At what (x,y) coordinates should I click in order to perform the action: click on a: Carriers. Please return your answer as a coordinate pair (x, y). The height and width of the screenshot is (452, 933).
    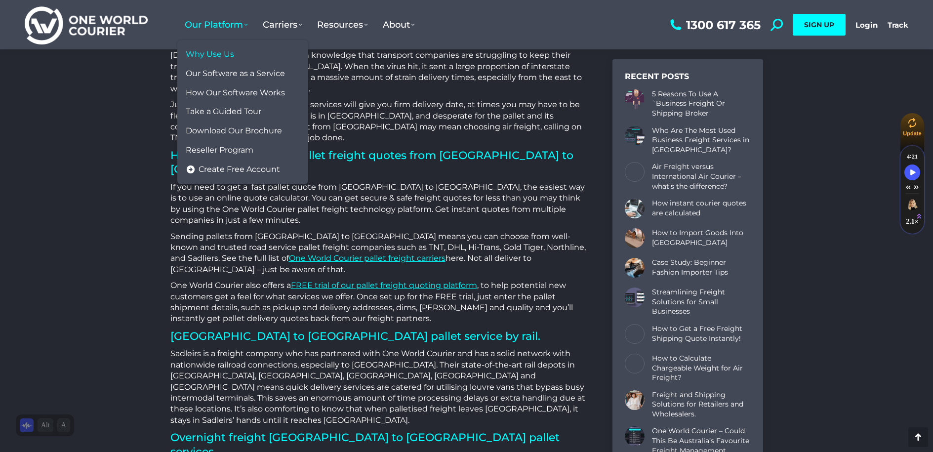
    Looking at the image, I should click on (282, 25).